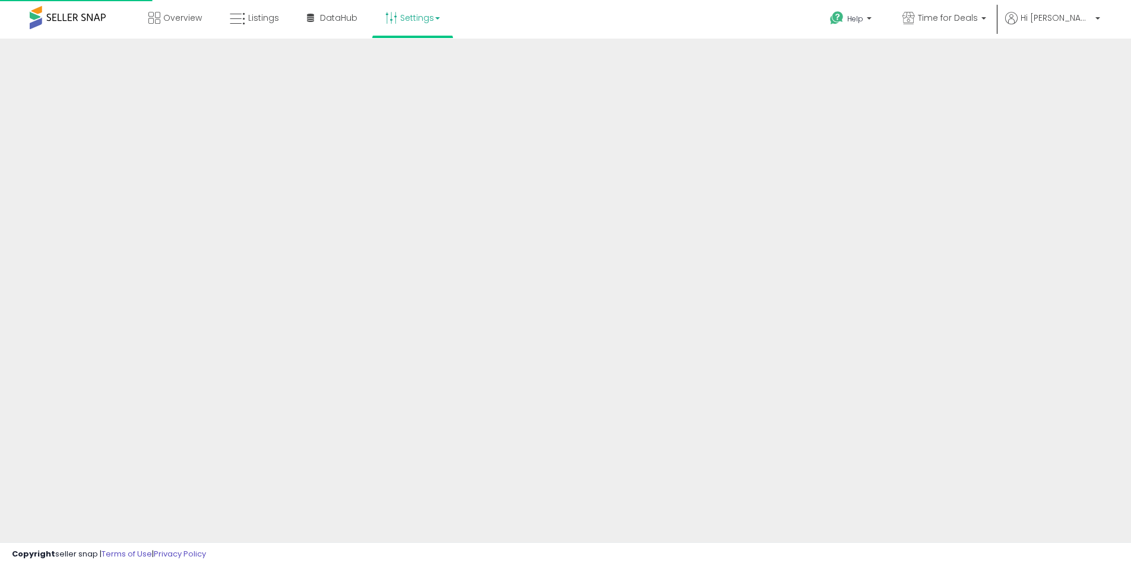  Describe the element at coordinates (837, 18) in the screenshot. I see `i: Get Help` at that location.